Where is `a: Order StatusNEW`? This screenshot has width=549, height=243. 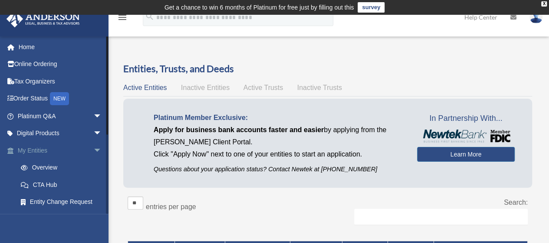
a: Order StatusNEW is located at coordinates (60, 99).